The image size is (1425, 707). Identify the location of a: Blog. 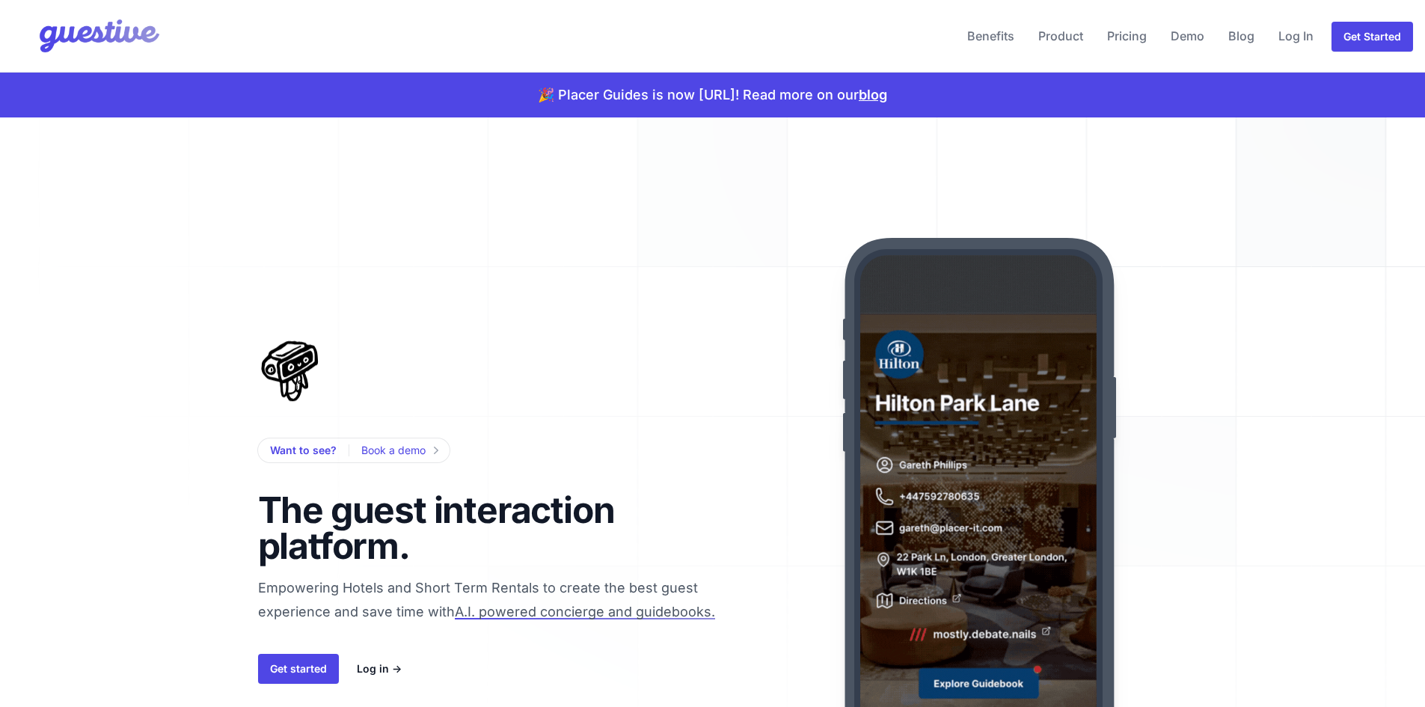
(1241, 36).